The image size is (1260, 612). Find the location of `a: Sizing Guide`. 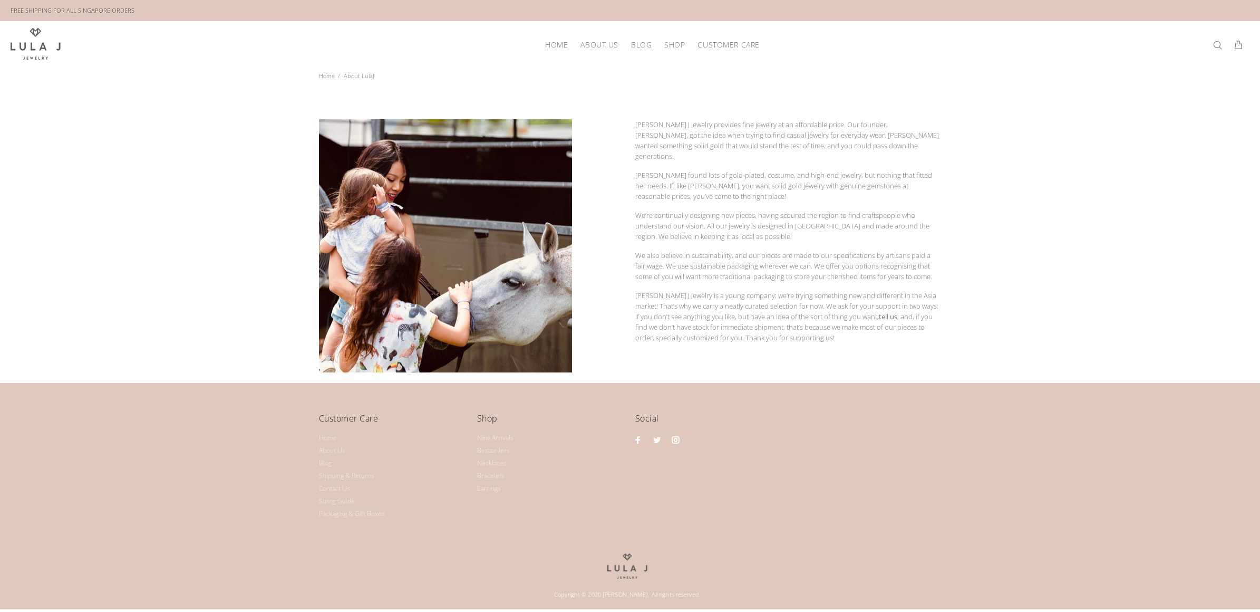

a: Sizing Guide is located at coordinates (337, 501).